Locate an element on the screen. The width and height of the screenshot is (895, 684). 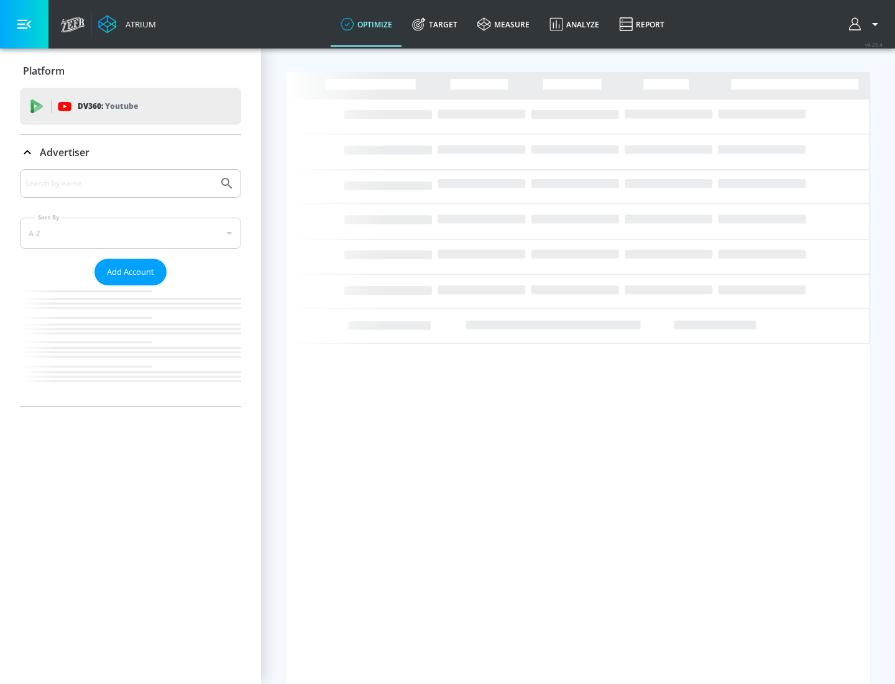
p: DV360: is located at coordinates (108, 106).